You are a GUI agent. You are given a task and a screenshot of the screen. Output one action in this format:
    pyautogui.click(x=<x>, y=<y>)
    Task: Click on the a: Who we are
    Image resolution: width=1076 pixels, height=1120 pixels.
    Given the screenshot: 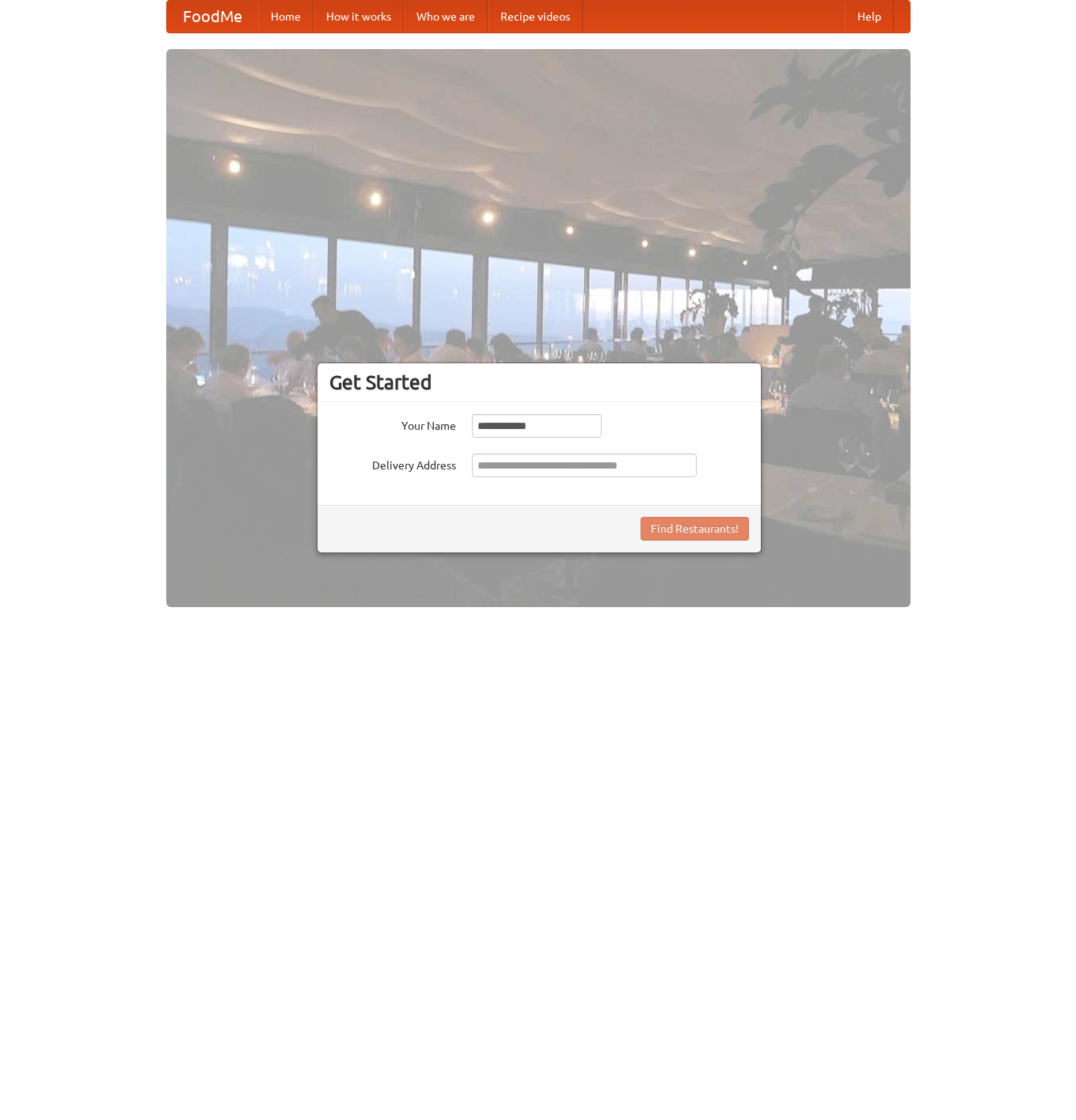 What is the action you would take?
    pyautogui.click(x=446, y=17)
    